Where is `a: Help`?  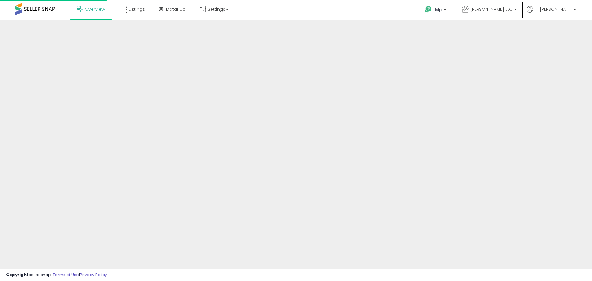 a: Help is located at coordinates (436, 10).